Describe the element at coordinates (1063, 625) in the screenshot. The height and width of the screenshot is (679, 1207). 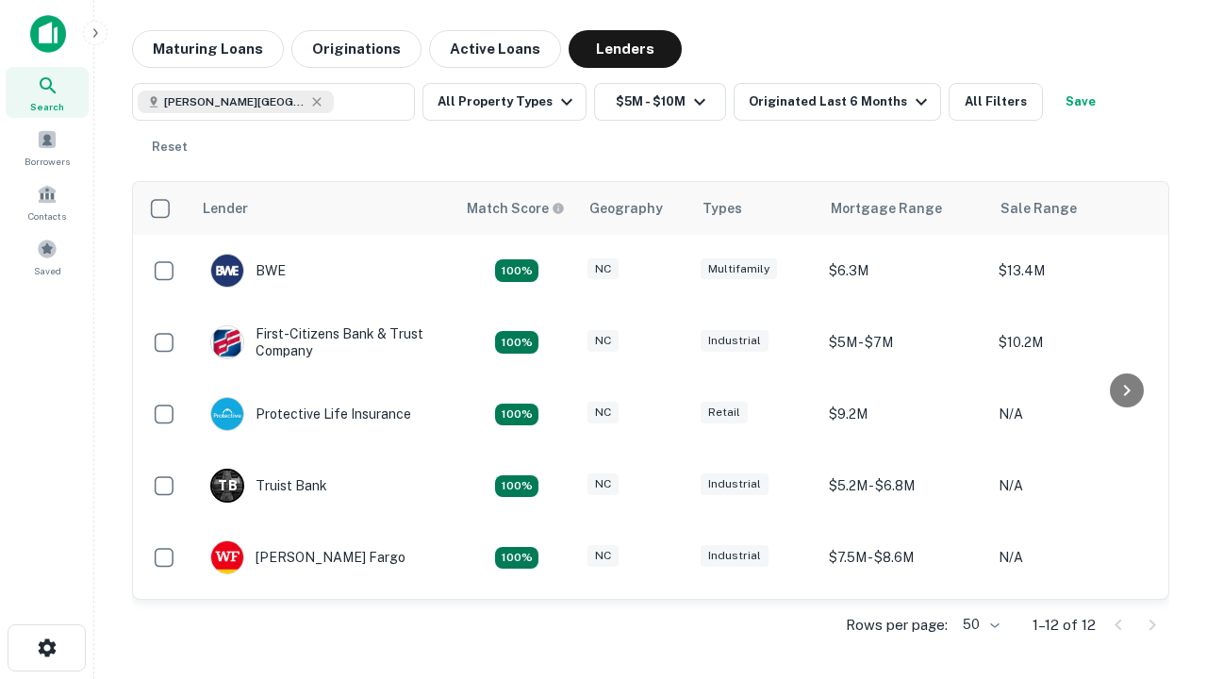
I see `p: 1–12 of 12` at that location.